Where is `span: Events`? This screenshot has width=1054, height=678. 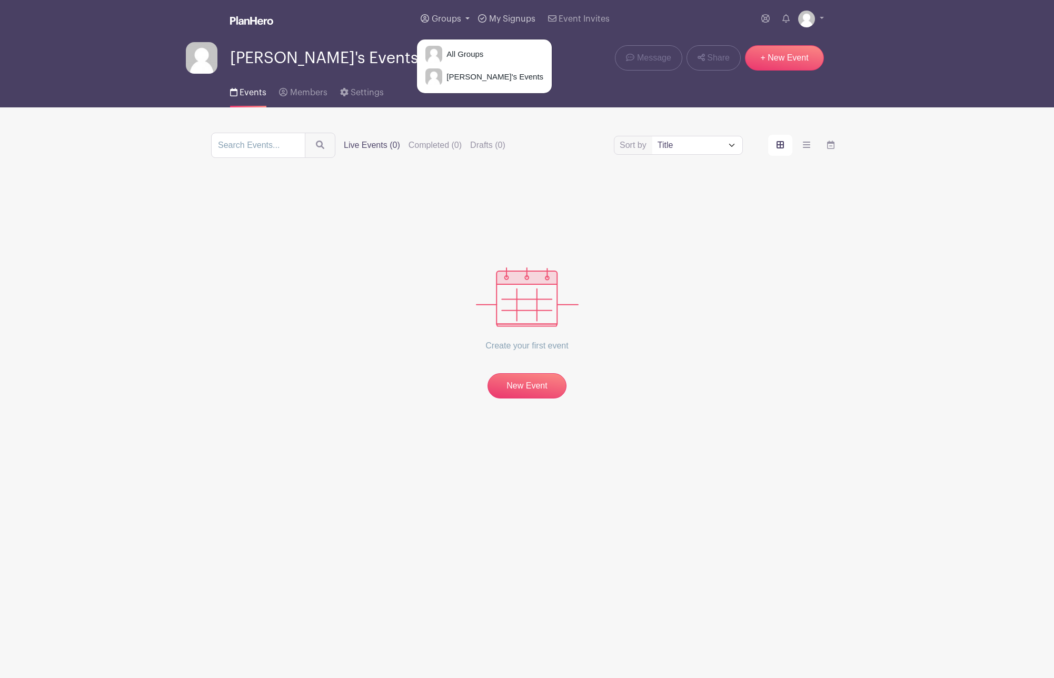
span: Events is located at coordinates (253, 93).